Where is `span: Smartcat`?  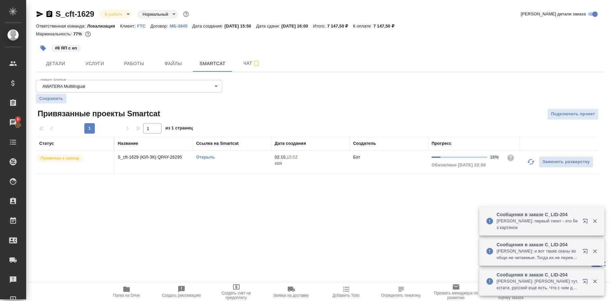 span: Smartcat is located at coordinates (213, 63).